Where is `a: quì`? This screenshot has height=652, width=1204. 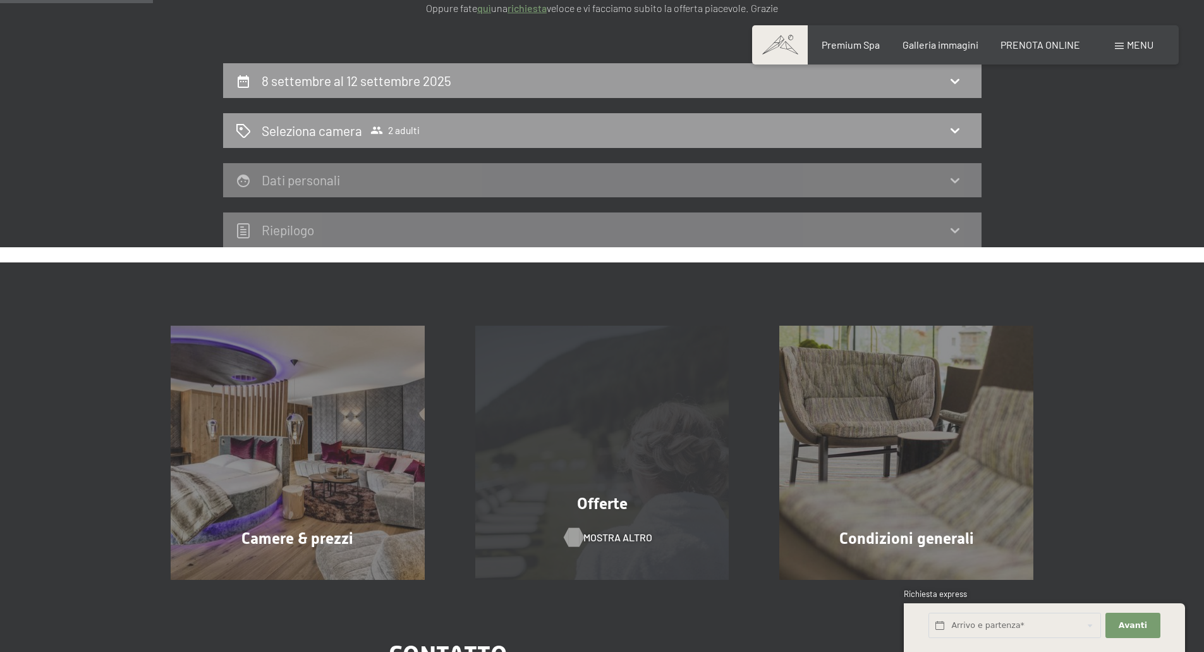 a: quì is located at coordinates (484, 8).